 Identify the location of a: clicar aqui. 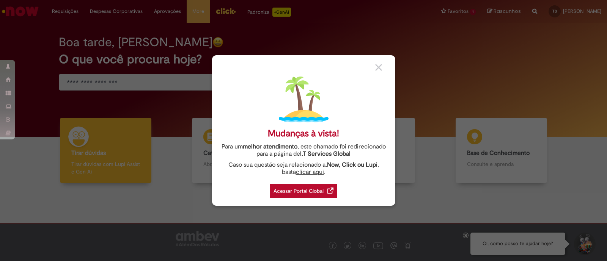
(310, 170).